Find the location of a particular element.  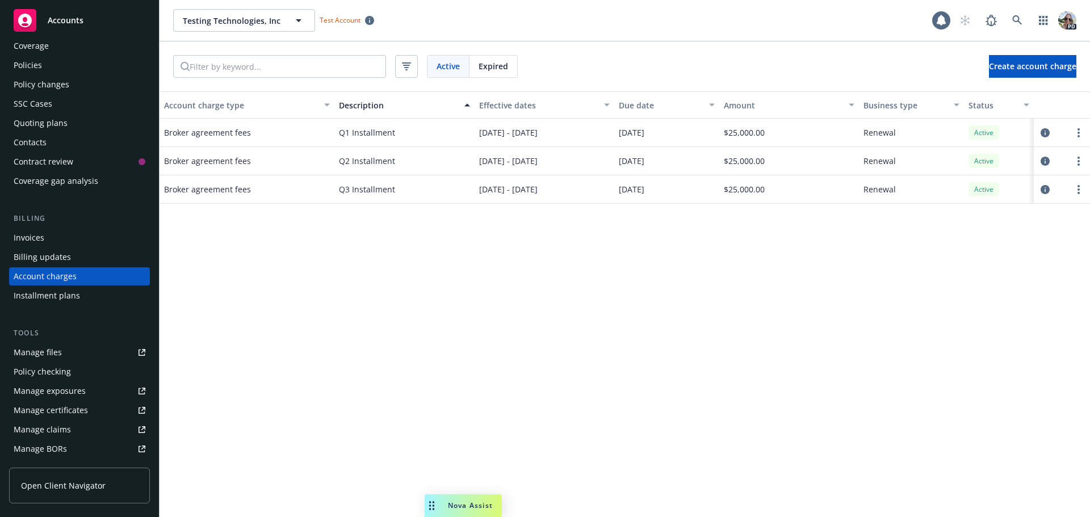

button: Effective dates is located at coordinates (544, 105).